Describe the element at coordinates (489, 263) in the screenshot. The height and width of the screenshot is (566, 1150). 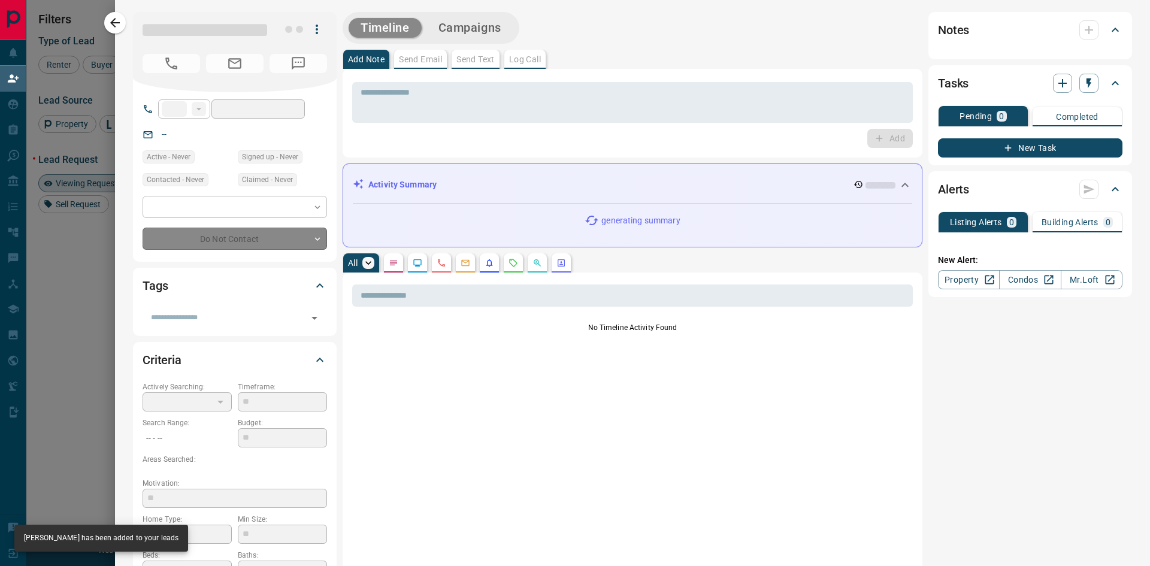
I see `svg: Listing Alerts` at that location.